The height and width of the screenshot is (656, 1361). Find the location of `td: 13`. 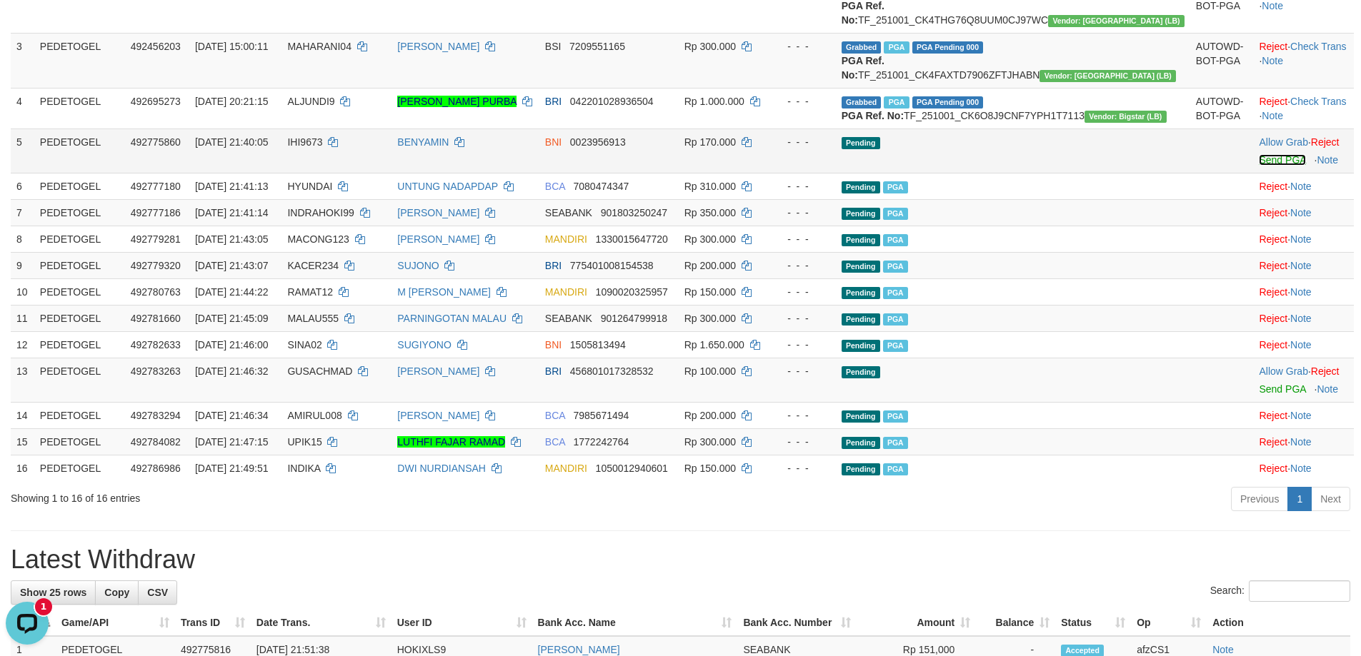

td: 13 is located at coordinates (22, 380).